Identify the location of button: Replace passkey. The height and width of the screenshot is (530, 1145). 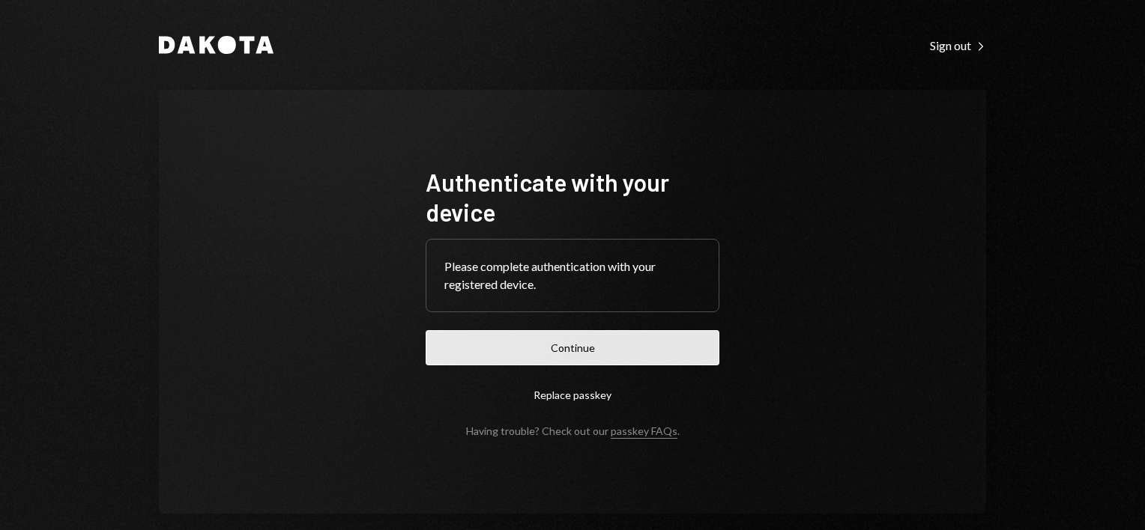
(572, 395).